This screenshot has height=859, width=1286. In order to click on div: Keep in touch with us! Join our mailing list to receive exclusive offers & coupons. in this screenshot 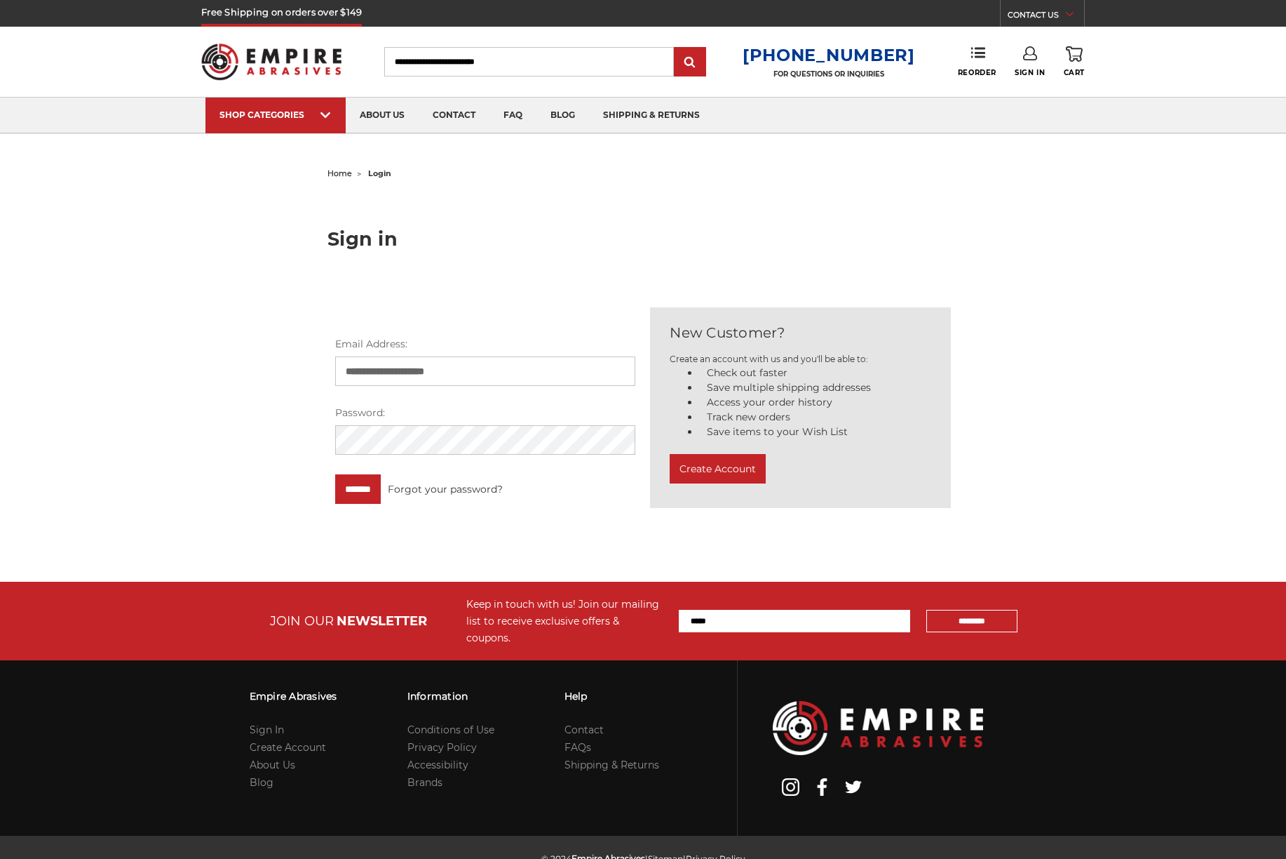, I will do `click(565, 621)`.